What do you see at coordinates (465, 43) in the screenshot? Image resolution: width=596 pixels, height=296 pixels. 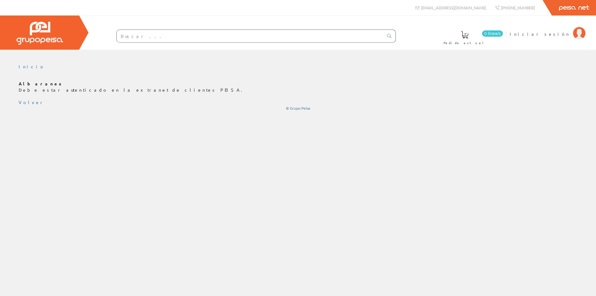 I see `span: Pedido actual` at bounding box center [465, 43].